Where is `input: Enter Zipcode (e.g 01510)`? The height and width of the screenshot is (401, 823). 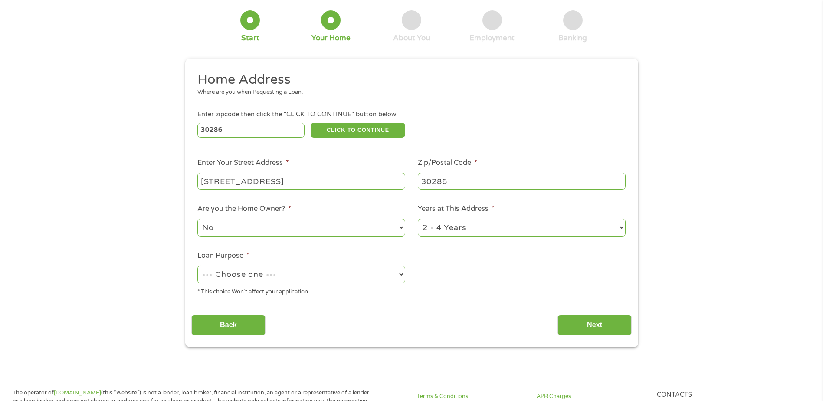
input: Enter Zipcode (e.g 01510) is located at coordinates (251, 130).